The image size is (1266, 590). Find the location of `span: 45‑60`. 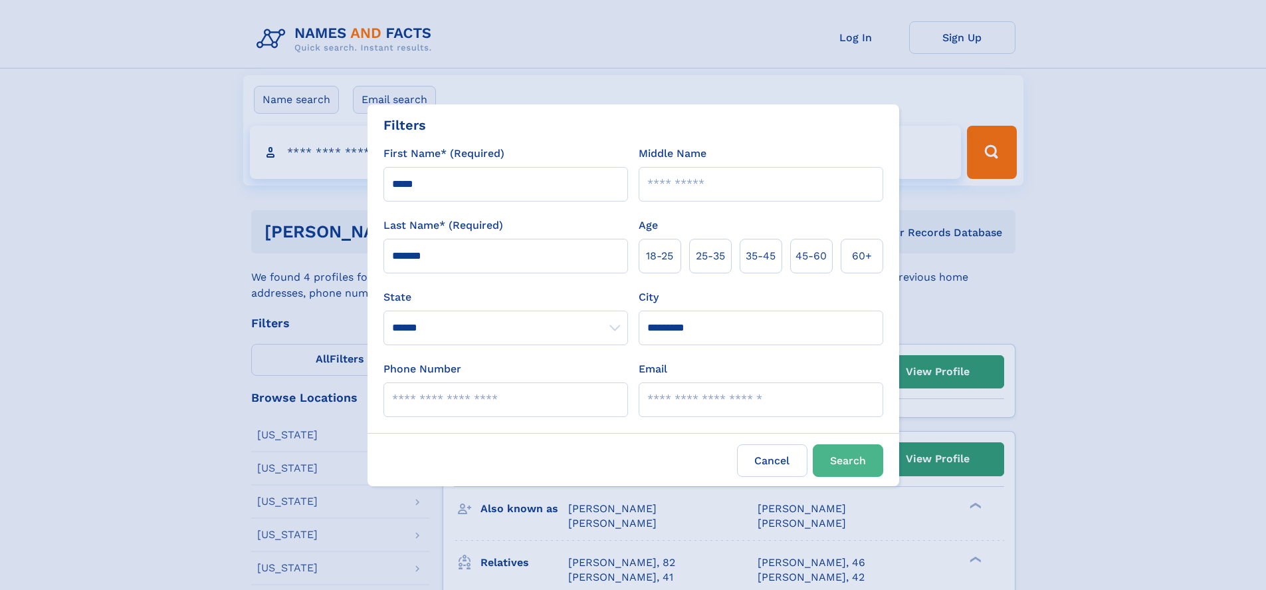

span: 45‑60 is located at coordinates (811, 256).